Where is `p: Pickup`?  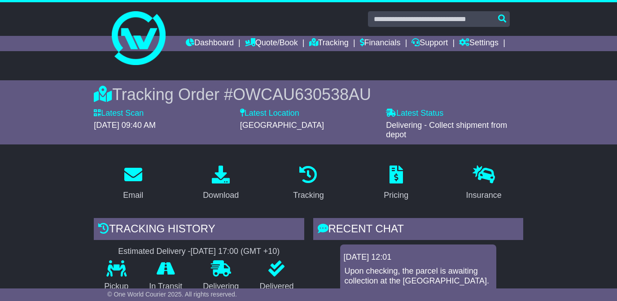 p: Pickup is located at coordinates (116, 287).